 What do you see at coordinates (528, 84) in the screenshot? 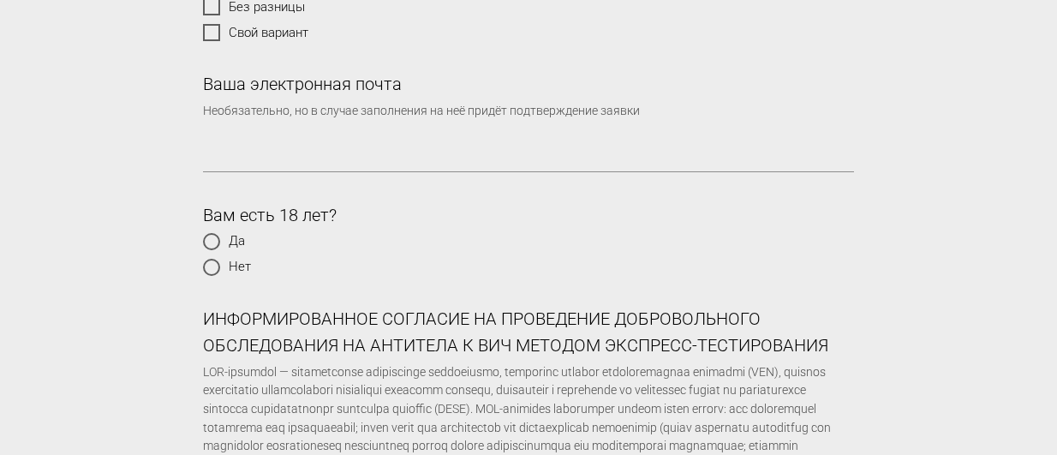
I see `label: Ваша электронная почта` at bounding box center [528, 84].